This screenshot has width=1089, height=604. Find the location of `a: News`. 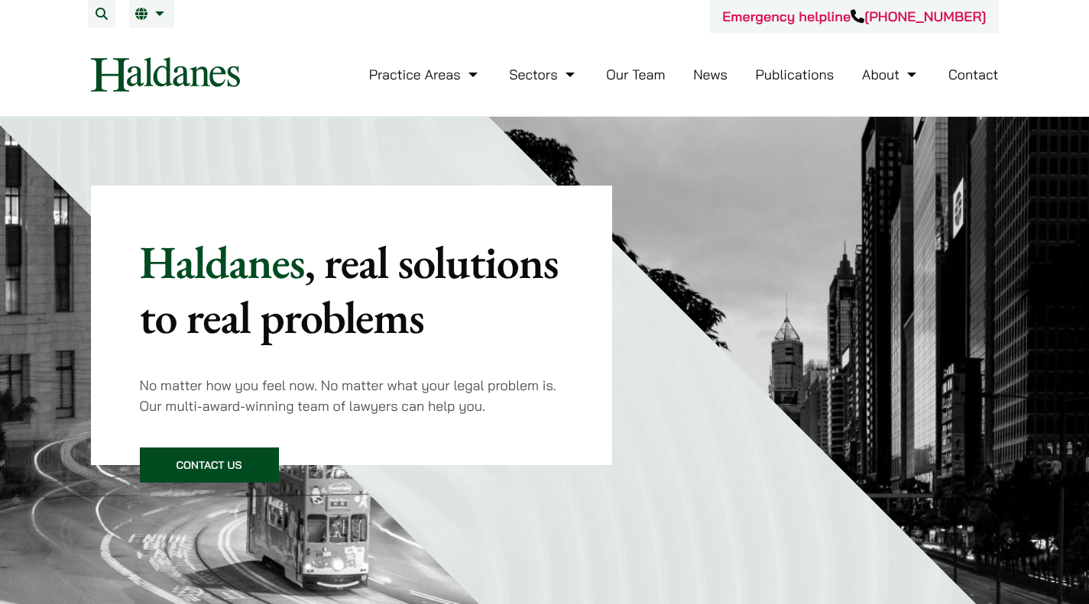

a: News is located at coordinates (710, 74).